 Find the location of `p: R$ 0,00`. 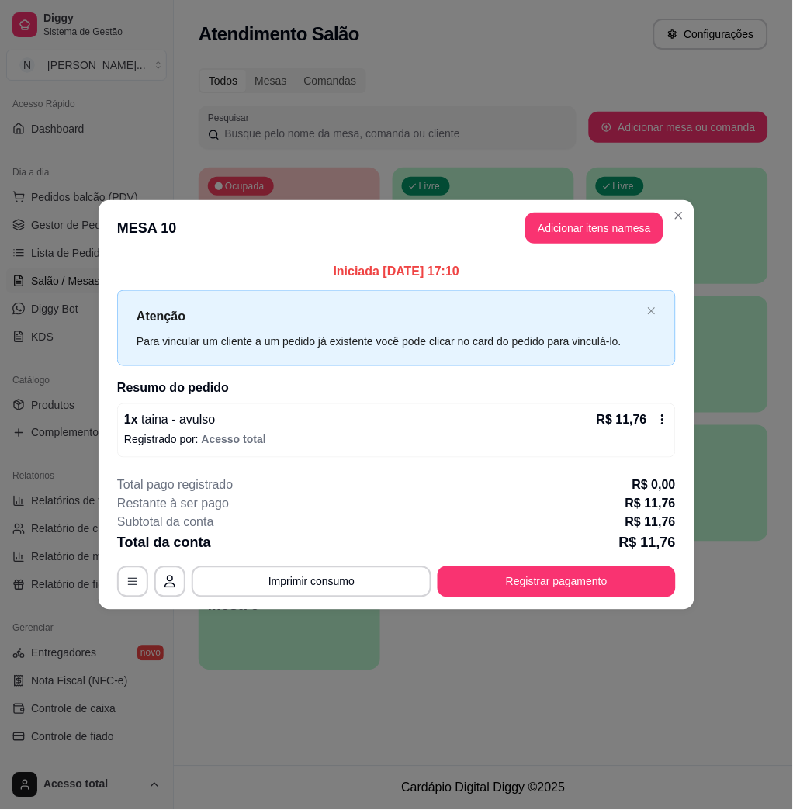

p: R$ 0,00 is located at coordinates (654, 486).